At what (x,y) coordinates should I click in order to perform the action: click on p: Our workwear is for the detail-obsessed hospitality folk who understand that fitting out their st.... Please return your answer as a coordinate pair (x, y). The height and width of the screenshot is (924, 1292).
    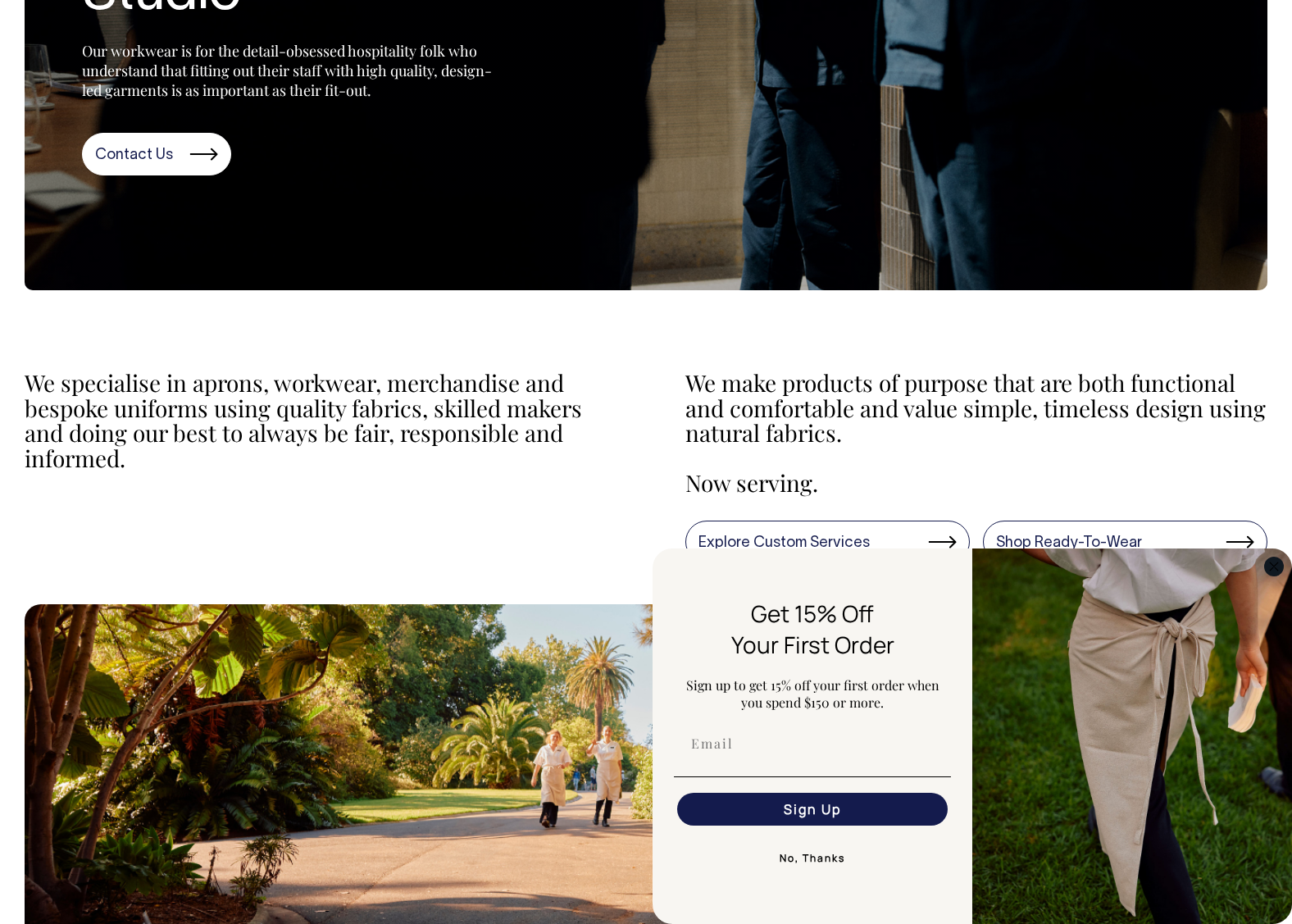
    Looking at the image, I should click on (287, 70).